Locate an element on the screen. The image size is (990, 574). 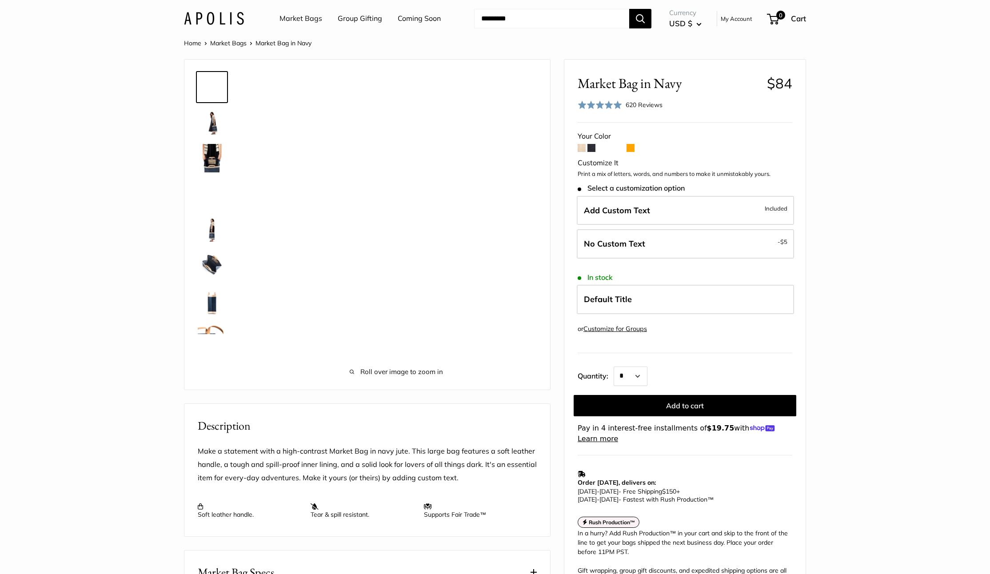
label: Add Custom Text is located at coordinates (685, 211).